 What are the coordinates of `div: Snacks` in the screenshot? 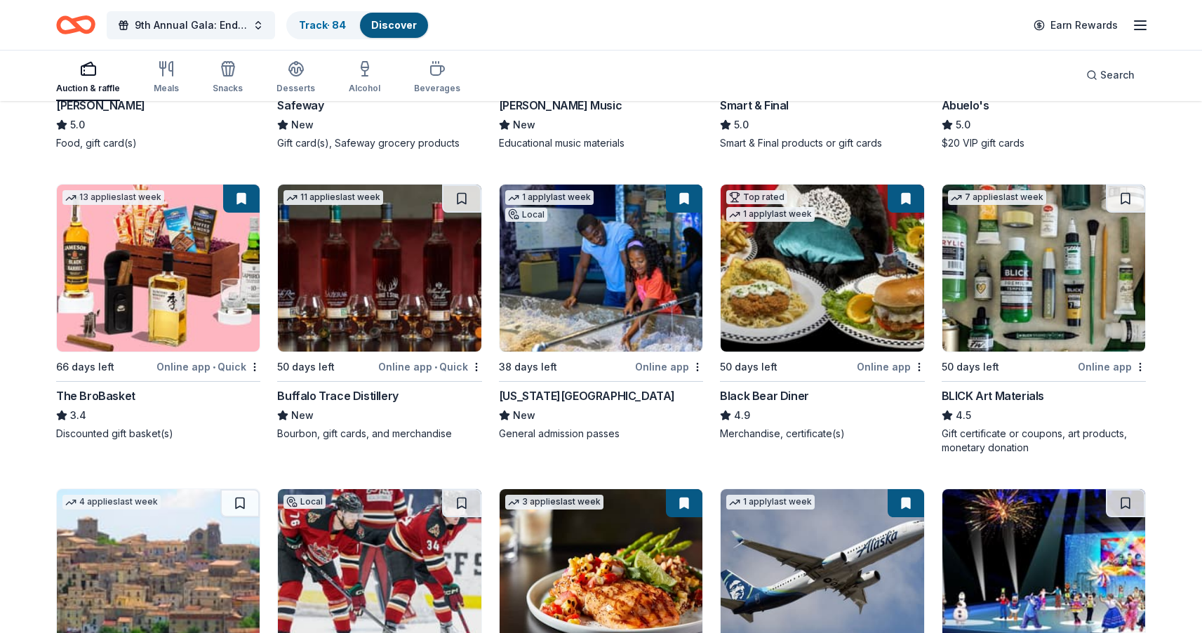 It's located at (227, 88).